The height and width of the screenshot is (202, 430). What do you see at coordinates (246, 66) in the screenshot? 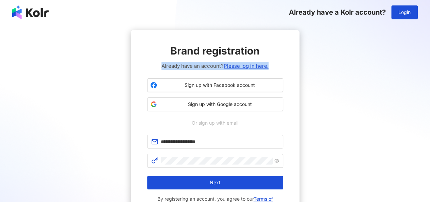
I see `a: Please log in here.` at bounding box center [246, 66].